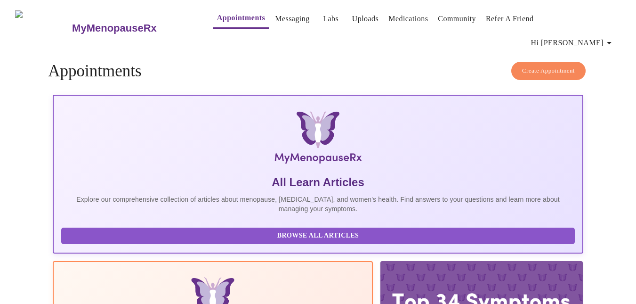 This screenshot has height=304, width=636. Describe the element at coordinates (408, 19) in the screenshot. I see `button: Medications` at that location.